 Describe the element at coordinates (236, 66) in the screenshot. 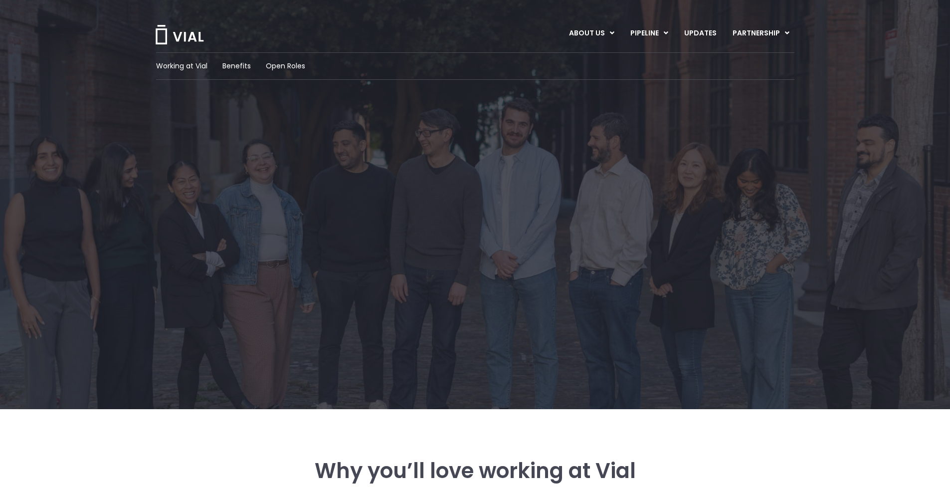

I see `a: Benefits` at that location.